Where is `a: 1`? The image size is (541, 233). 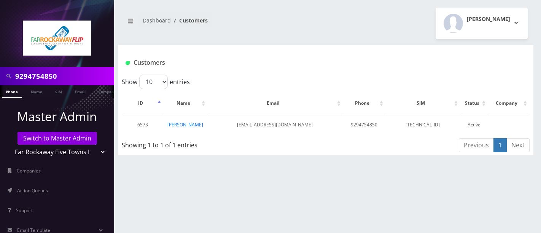
a: 1 is located at coordinates (500, 145).